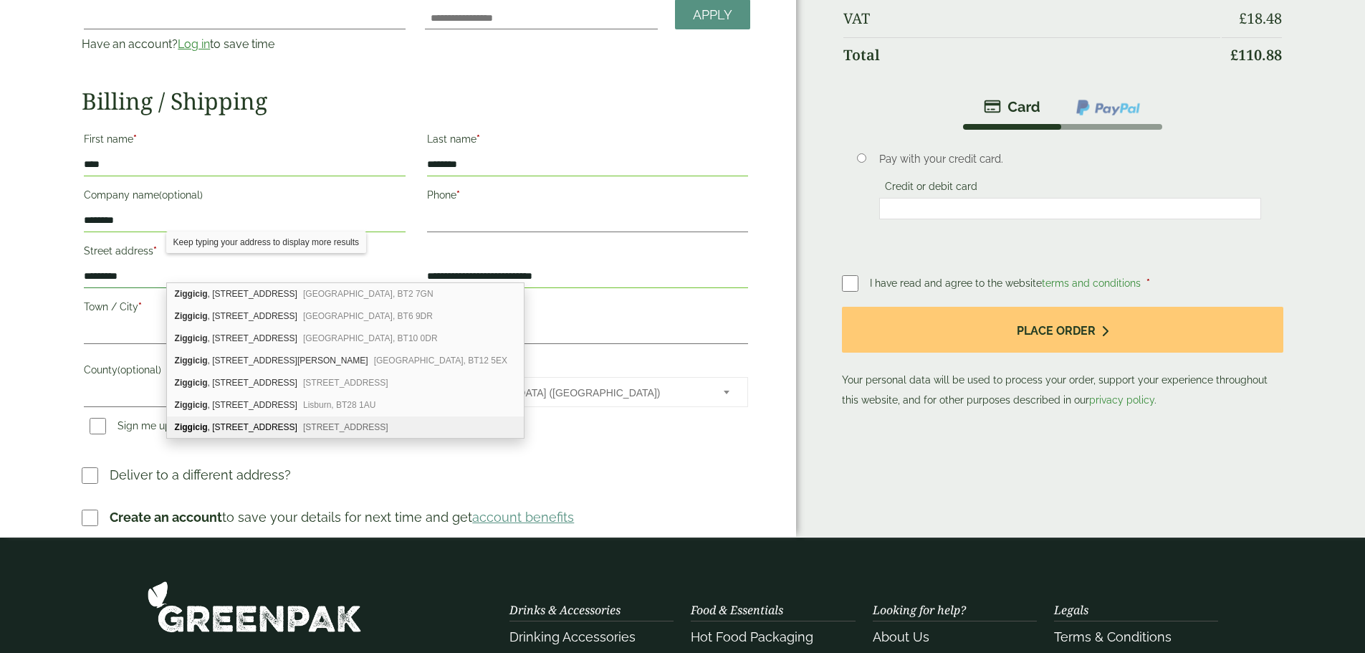  What do you see at coordinates (523, 517) in the screenshot?
I see `a: account benefits` at bounding box center [523, 517].